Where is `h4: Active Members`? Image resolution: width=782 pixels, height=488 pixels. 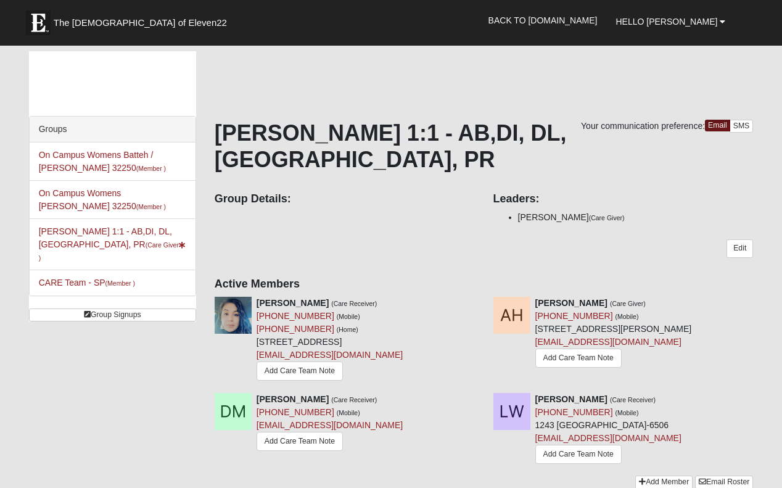
h4: Active Members is located at coordinates (483, 284).